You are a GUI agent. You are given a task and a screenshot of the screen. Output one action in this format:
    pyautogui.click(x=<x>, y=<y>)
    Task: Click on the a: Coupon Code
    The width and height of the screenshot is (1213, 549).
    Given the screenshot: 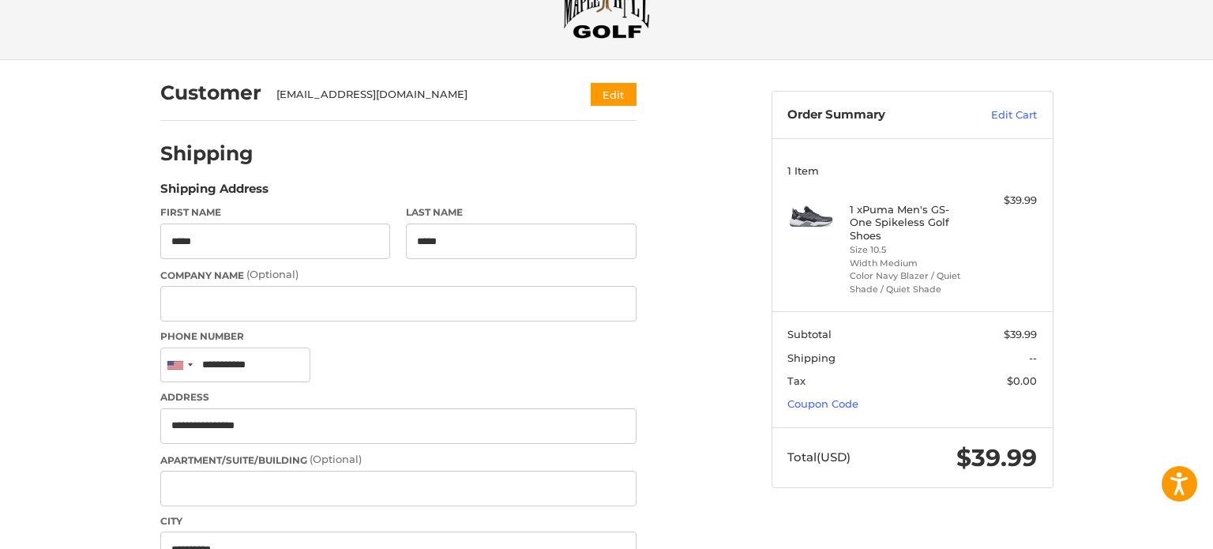 What is the action you would take?
    pyautogui.click(x=823, y=404)
    